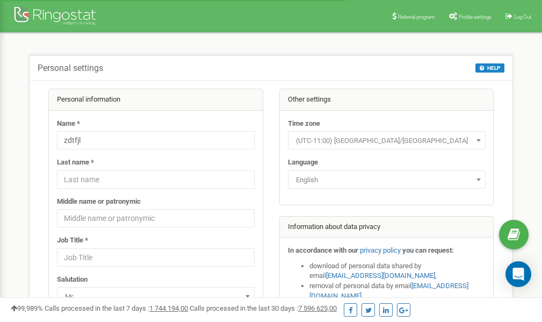 Image resolution: width=542 pixels, height=322 pixels. What do you see at coordinates (263, 308) in the screenshot?
I see `span: Calls processed in the last 30 days :` at bounding box center [263, 308].